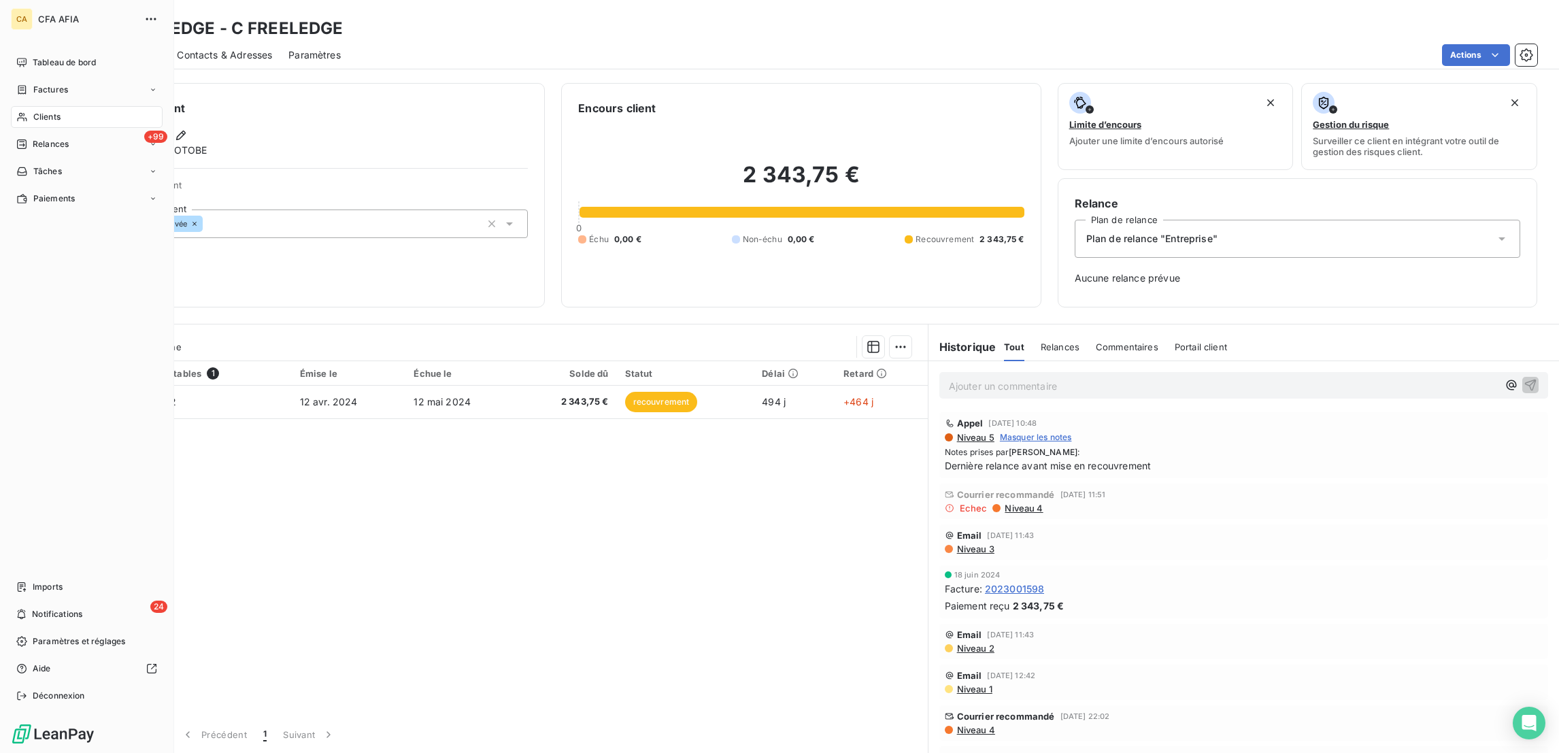 The width and height of the screenshot is (1559, 753). Describe the element at coordinates (349, 373) in the screenshot. I see `div: Émise le` at that location.